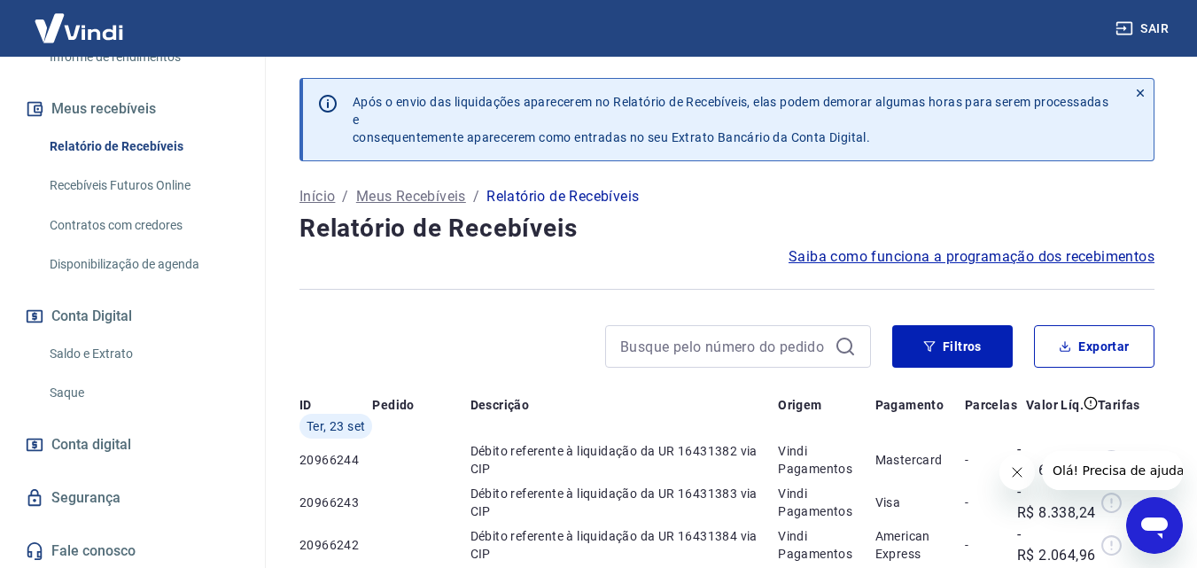 This screenshot has height=568, width=1197. What do you see at coordinates (1095, 347) in the screenshot?
I see `button: Exportar` at bounding box center [1095, 347].